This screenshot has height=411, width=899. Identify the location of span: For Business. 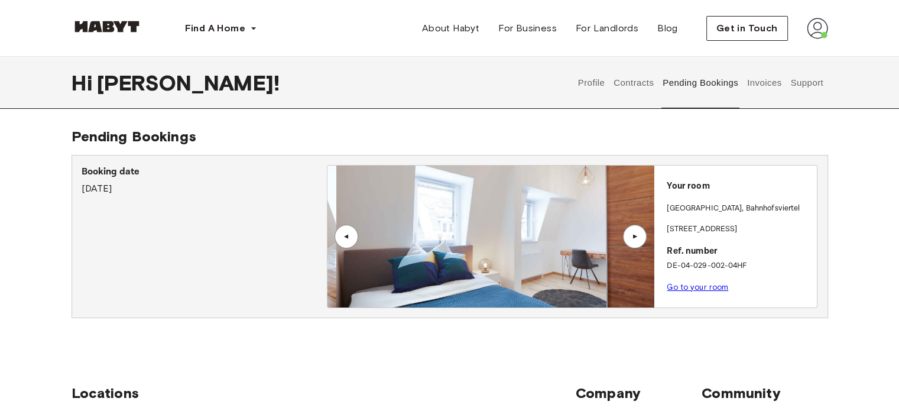
(527, 28).